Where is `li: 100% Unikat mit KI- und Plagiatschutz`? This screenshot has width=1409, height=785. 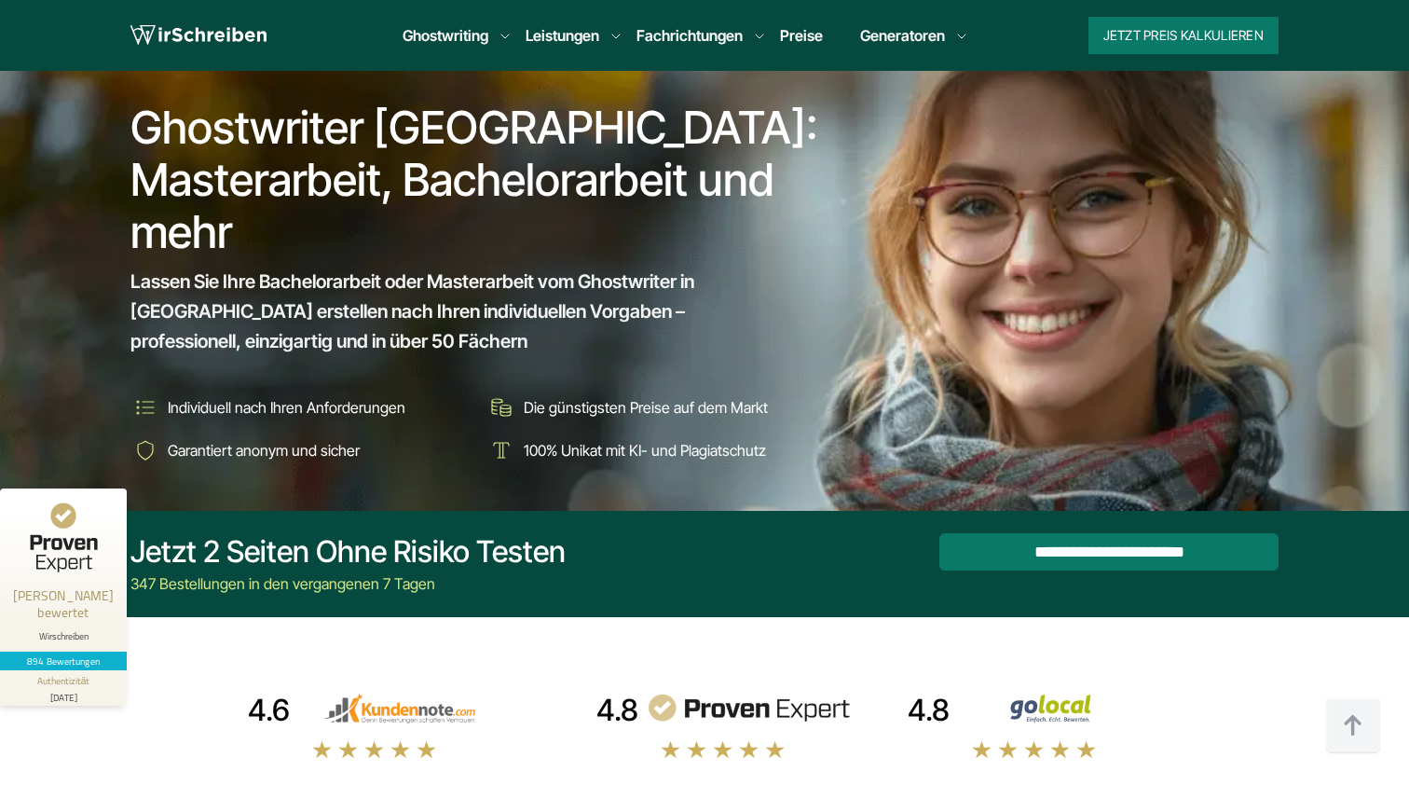 li: 100% Unikat mit KI- und Plagiatschutz is located at coordinates (658, 450).